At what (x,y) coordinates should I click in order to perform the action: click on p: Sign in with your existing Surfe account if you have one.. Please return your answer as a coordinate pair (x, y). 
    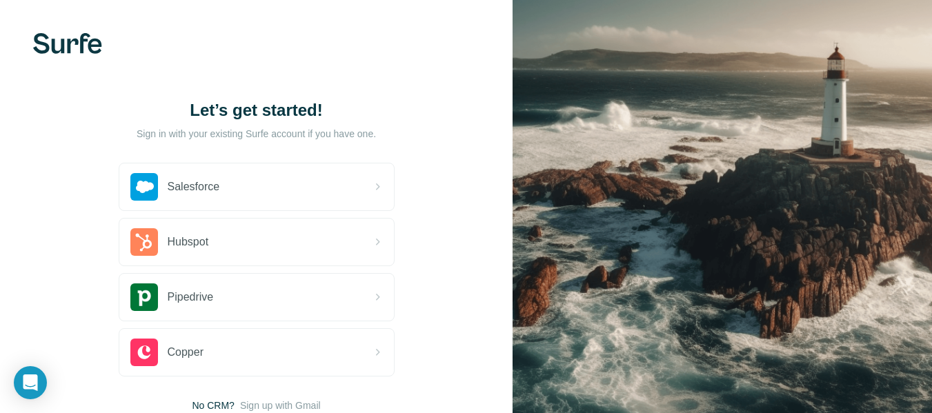
    Looking at the image, I should click on (256, 134).